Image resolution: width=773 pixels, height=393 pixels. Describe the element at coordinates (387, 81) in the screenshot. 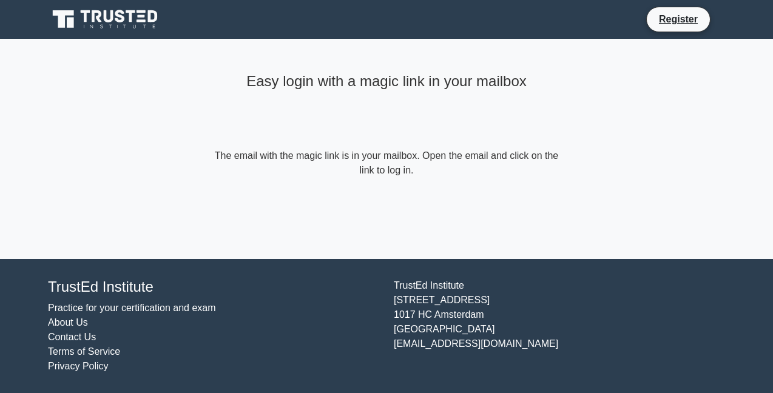

I see `h4: Easy login with a magic link in your mailbox` at that location.